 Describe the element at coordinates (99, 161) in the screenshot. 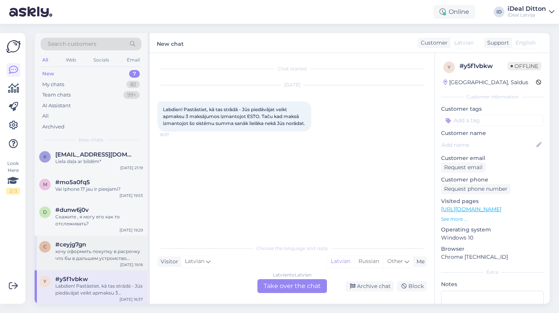

I see `div: Liela daļa ar bildēm*` at that location.